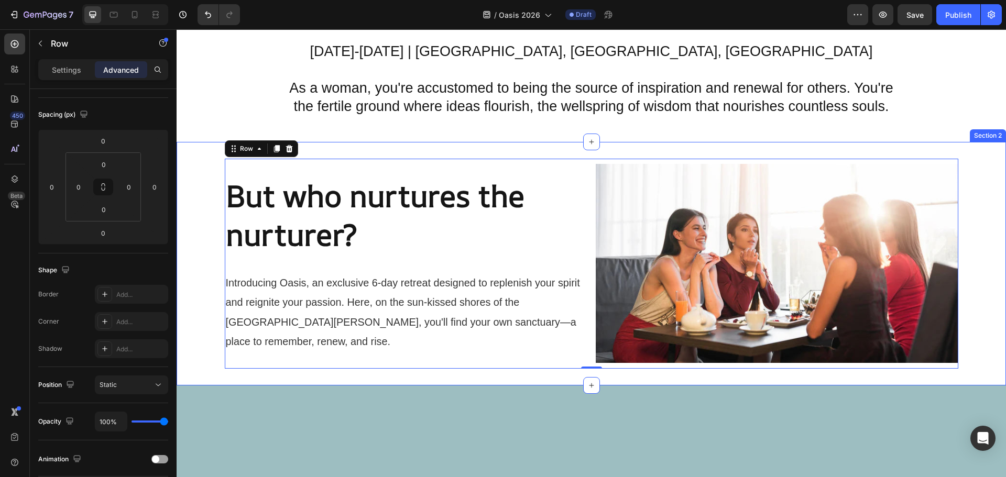  Describe the element at coordinates (915, 15) in the screenshot. I see `span: Save` at that location.